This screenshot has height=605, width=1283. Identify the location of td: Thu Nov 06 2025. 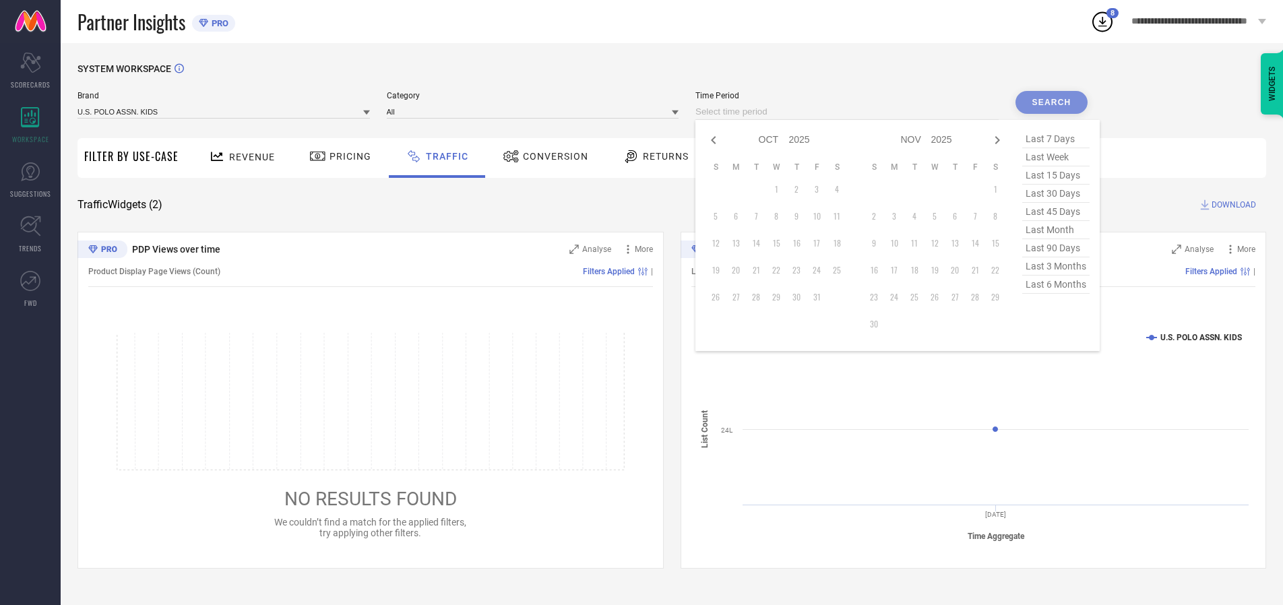
(955, 216).